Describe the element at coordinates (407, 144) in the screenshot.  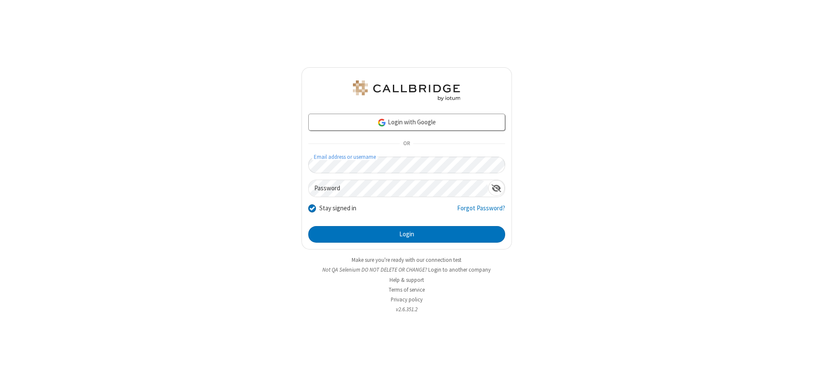
I see `span: OR` at that location.